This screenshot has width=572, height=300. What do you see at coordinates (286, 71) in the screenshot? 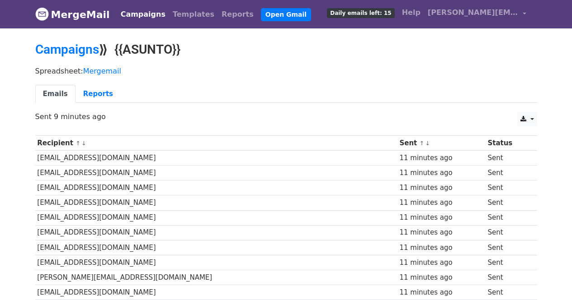
I see `p: Spreadsheet:` at bounding box center [286, 71].